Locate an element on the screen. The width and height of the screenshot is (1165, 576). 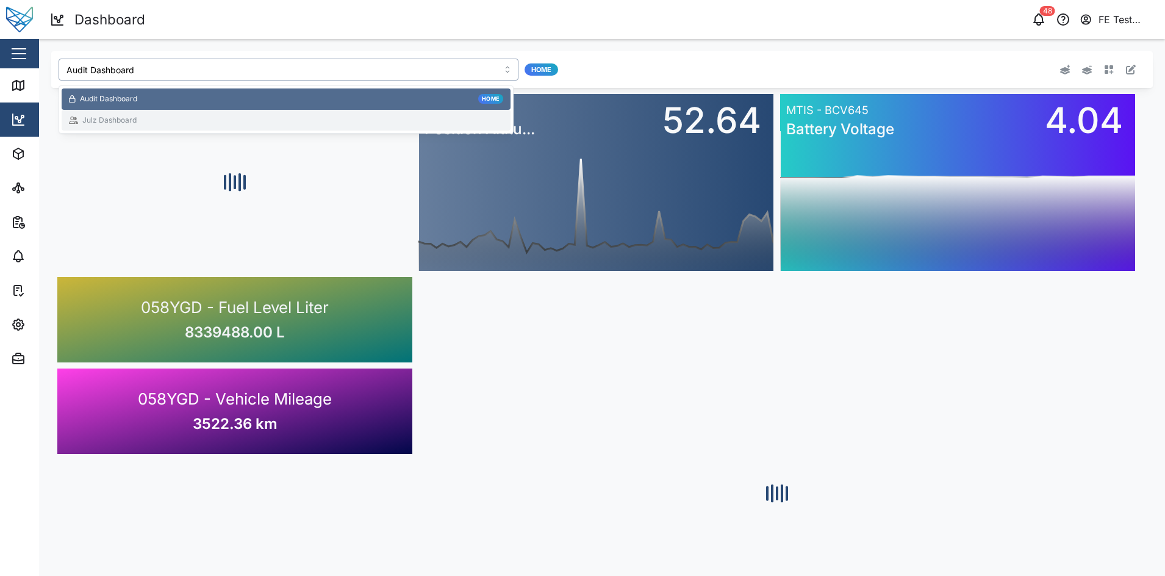
span: 058YGD - Fuel Level Liter is located at coordinates (235, 307).